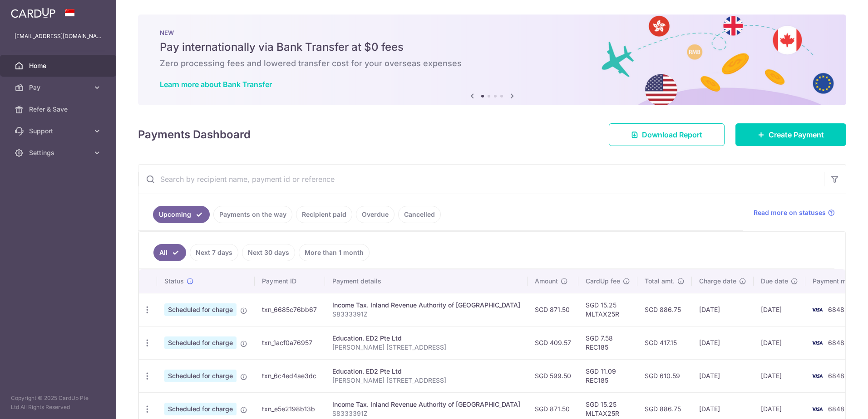 This screenshot has width=868, height=419. I want to click on td: SGD 610.59, so click(664, 376).